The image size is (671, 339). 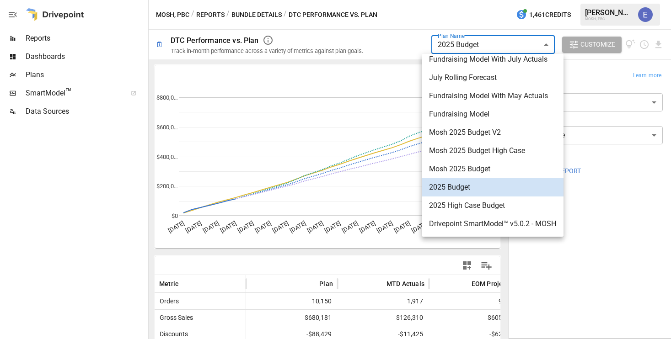 I want to click on span: Mosh 2025 Budget High Case, so click(x=492, y=151).